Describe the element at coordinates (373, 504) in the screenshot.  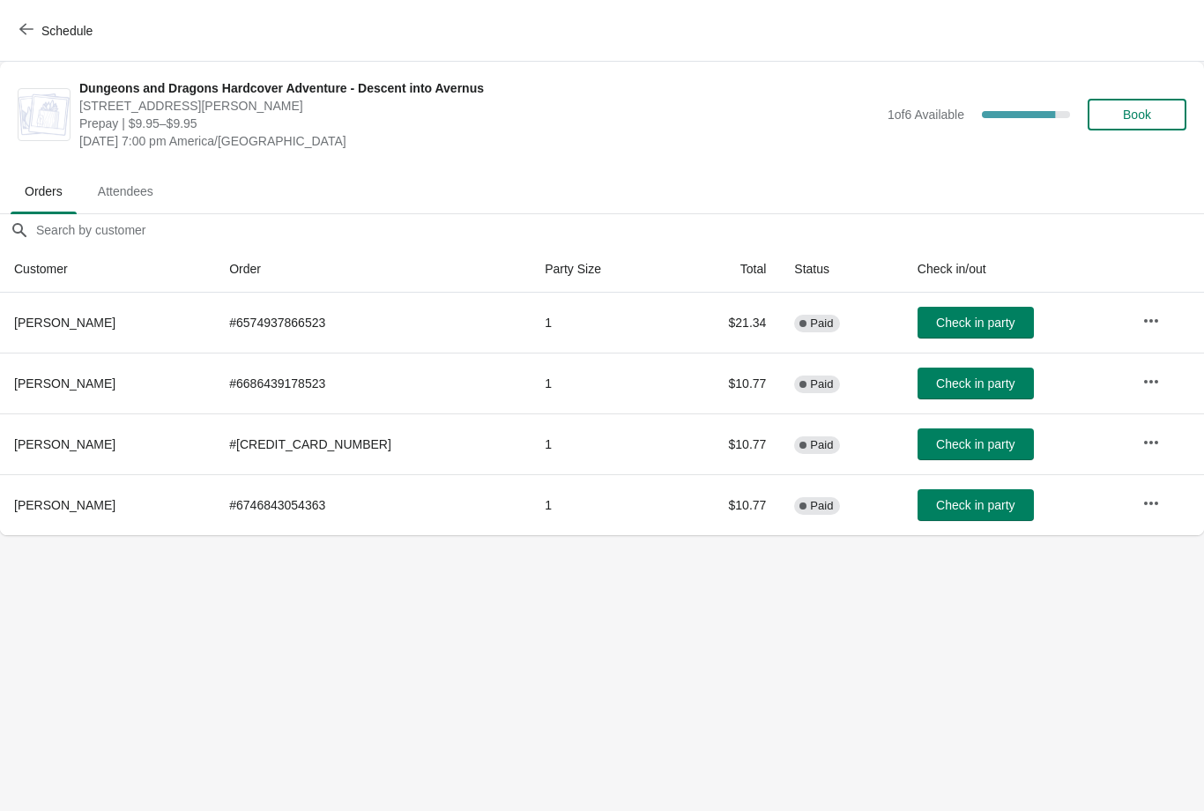
I see `td: # 6746843054363` at that location.